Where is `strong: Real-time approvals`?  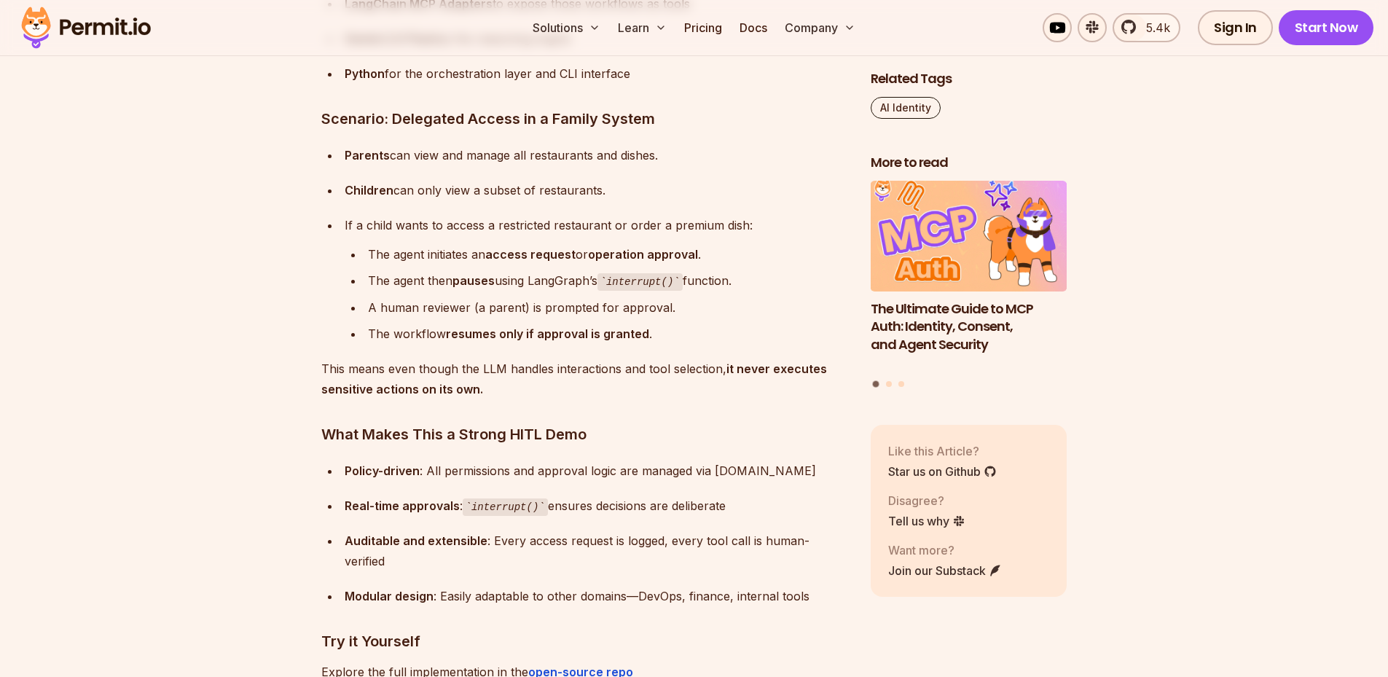 strong: Real-time approvals is located at coordinates (402, 506).